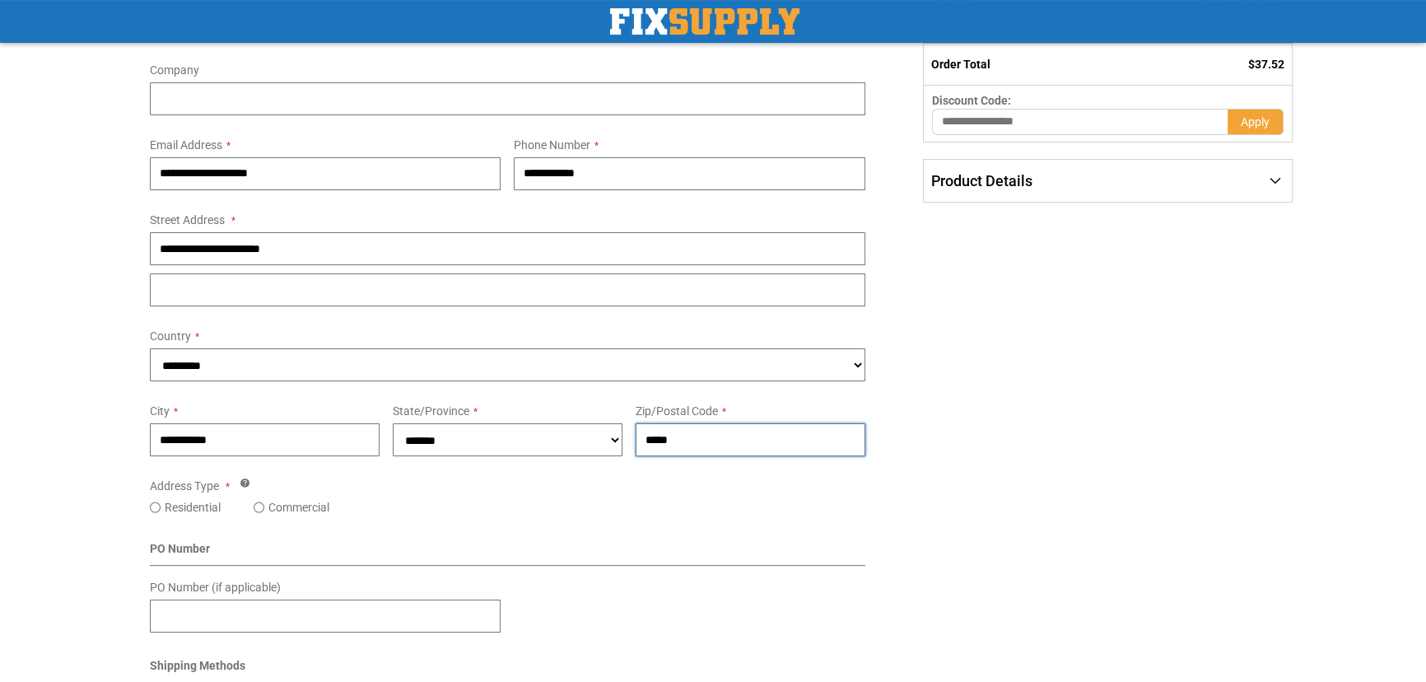 This screenshot has width=1426, height=682. Describe the element at coordinates (170, 336) in the screenshot. I see `span: Country` at that location.